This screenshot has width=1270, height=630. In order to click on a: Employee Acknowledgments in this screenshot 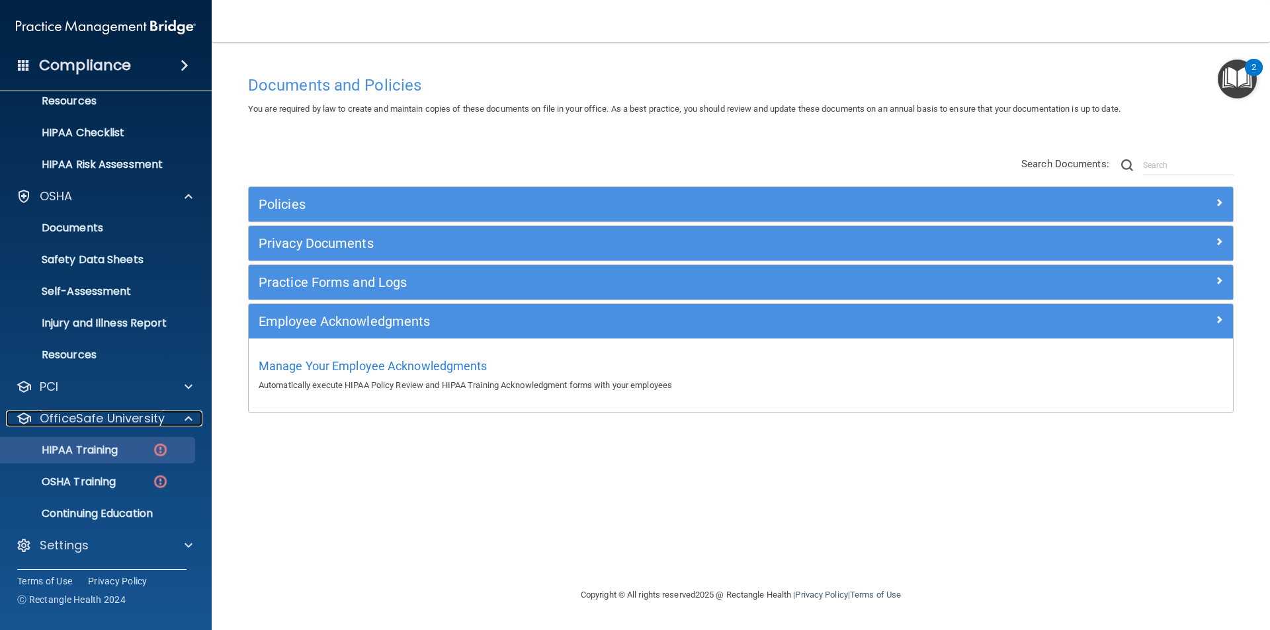, I will do `click(741, 321)`.